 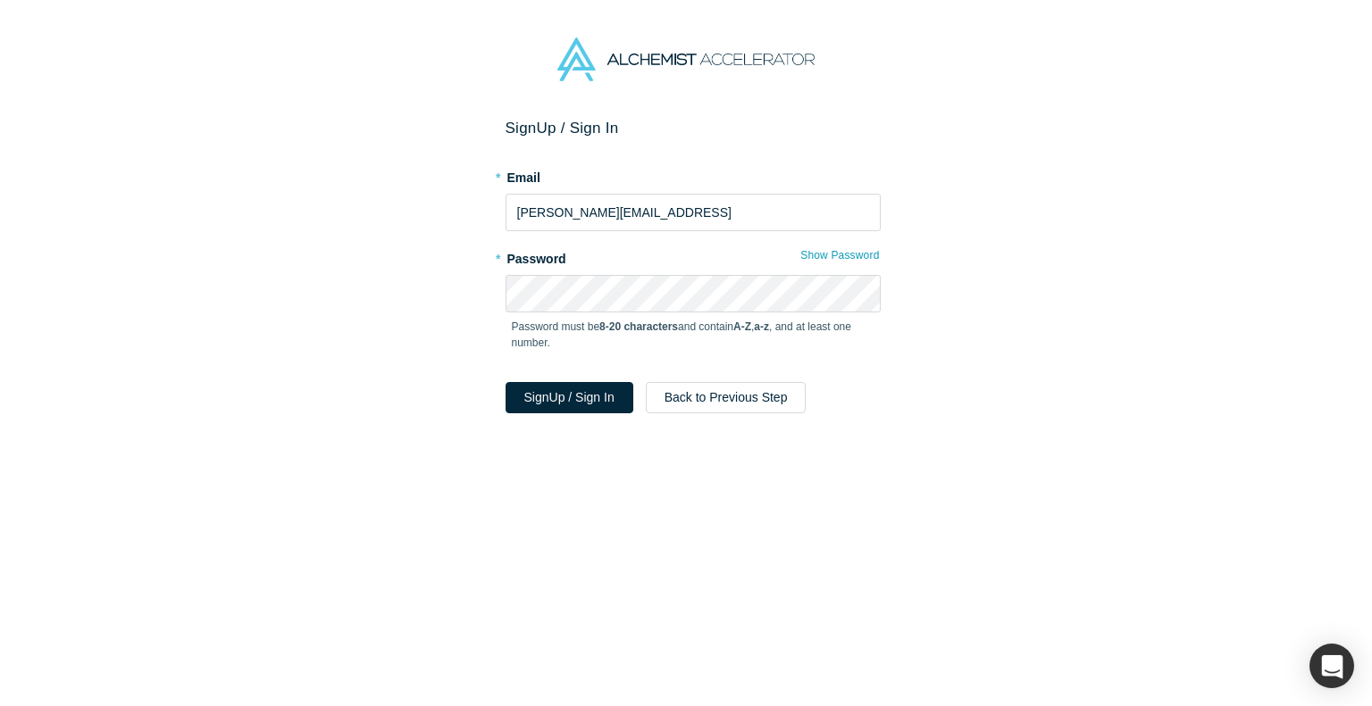 I want to click on strong: 8-20 characters, so click(x=639, y=327).